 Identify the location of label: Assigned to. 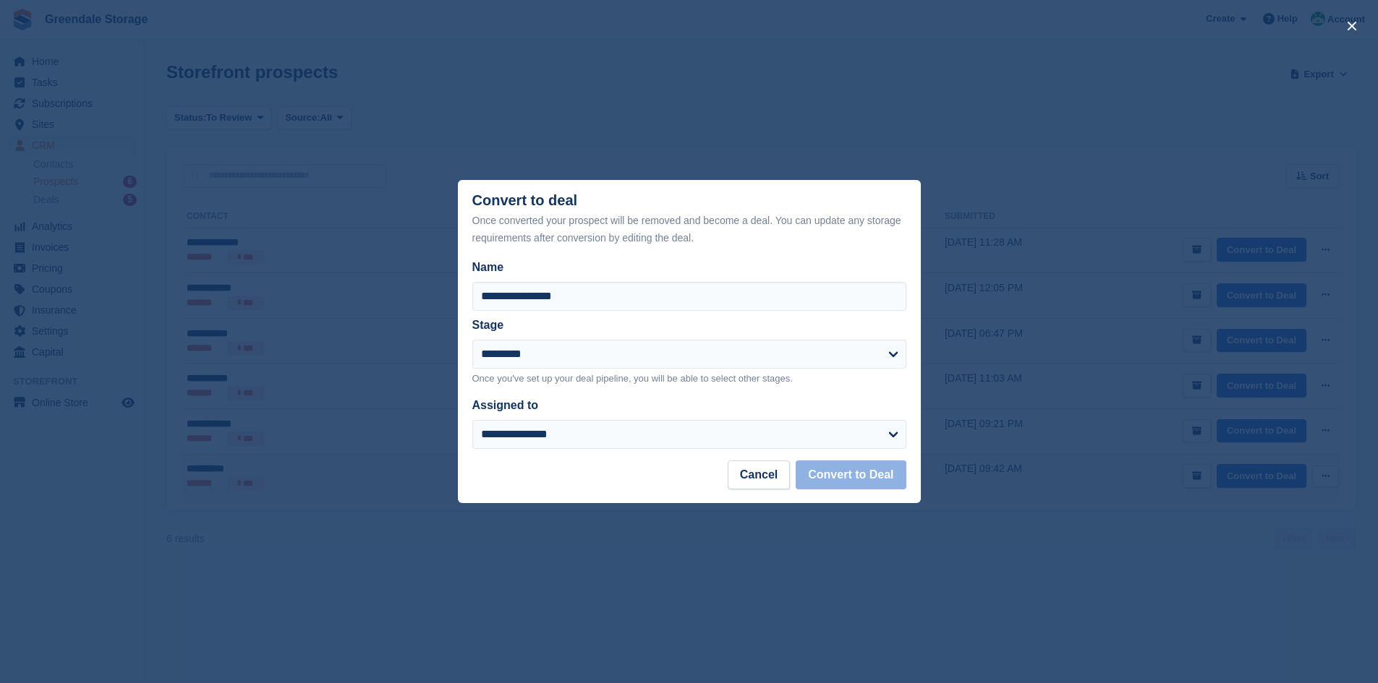
(506, 405).